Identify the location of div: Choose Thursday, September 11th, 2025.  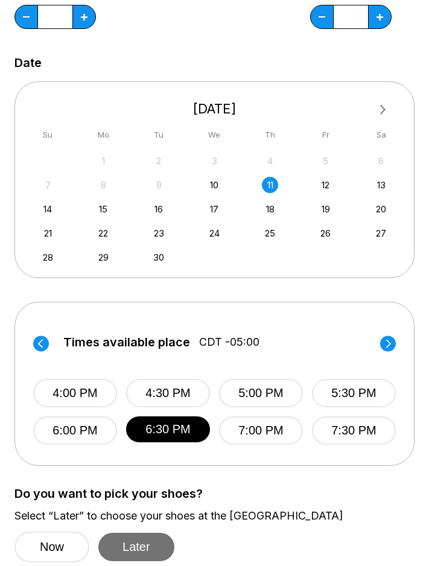
(270, 185).